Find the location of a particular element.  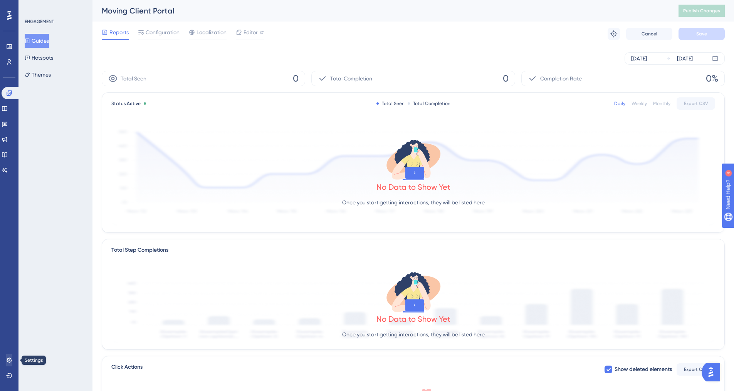

span: 0% is located at coordinates (712, 79).